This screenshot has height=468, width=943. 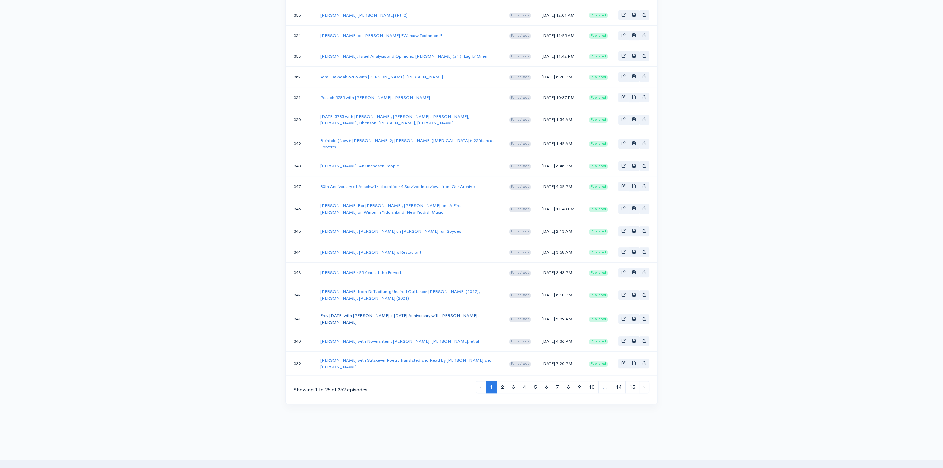 I want to click on a: 5, so click(x=535, y=387).